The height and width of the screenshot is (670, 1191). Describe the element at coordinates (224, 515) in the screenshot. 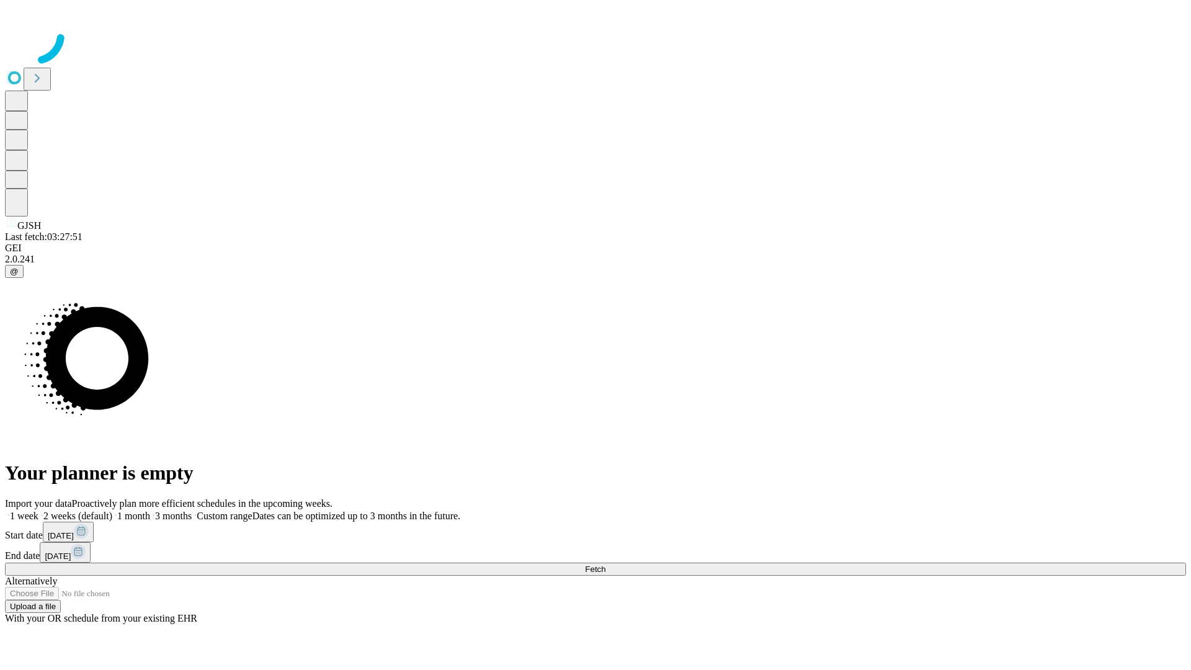

I see `span: Custom range` at that location.